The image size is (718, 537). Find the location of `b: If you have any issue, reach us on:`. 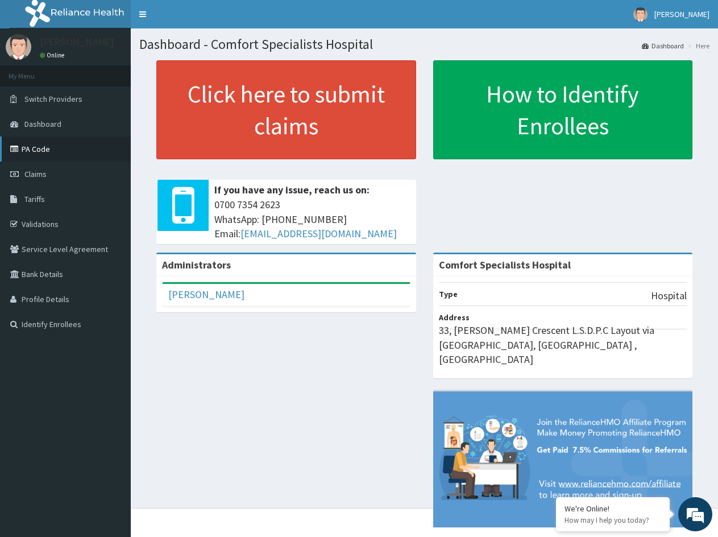

b: If you have any issue, reach us on: is located at coordinates (292, 189).